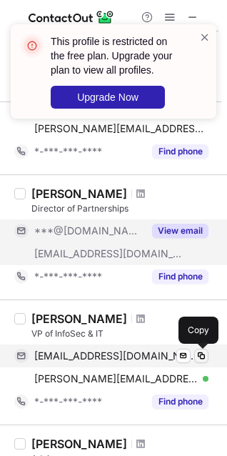 The height and width of the screenshot is (456, 227). What do you see at coordinates (125, 334) in the screenshot?
I see `div: VP of InfoSec & IT` at bounding box center [125, 334].